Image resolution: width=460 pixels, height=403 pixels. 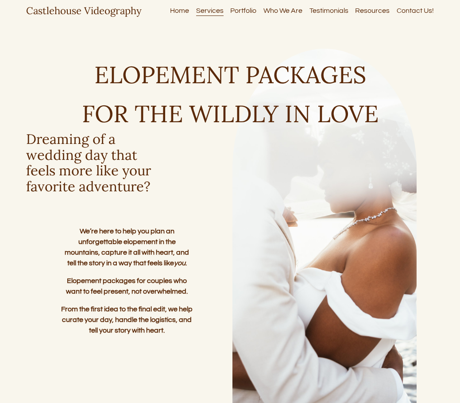 What do you see at coordinates (329, 10) in the screenshot?
I see `a: Testimonials` at bounding box center [329, 10].